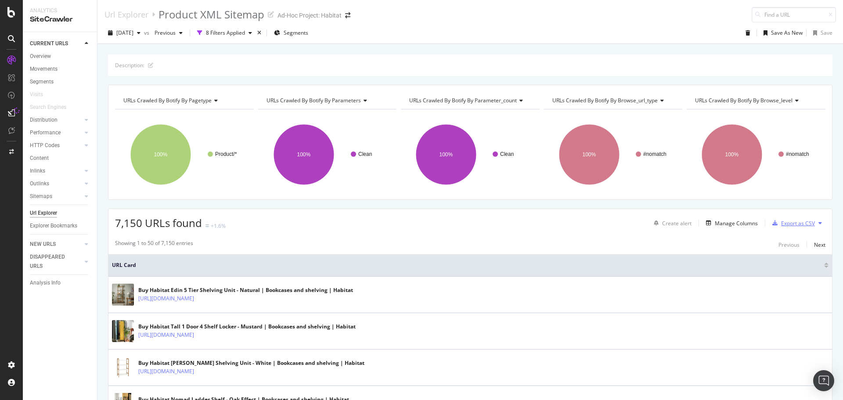 The width and height of the screenshot is (843, 400). Describe the element at coordinates (43, 69) in the screenshot. I see `div: Movements` at that location.